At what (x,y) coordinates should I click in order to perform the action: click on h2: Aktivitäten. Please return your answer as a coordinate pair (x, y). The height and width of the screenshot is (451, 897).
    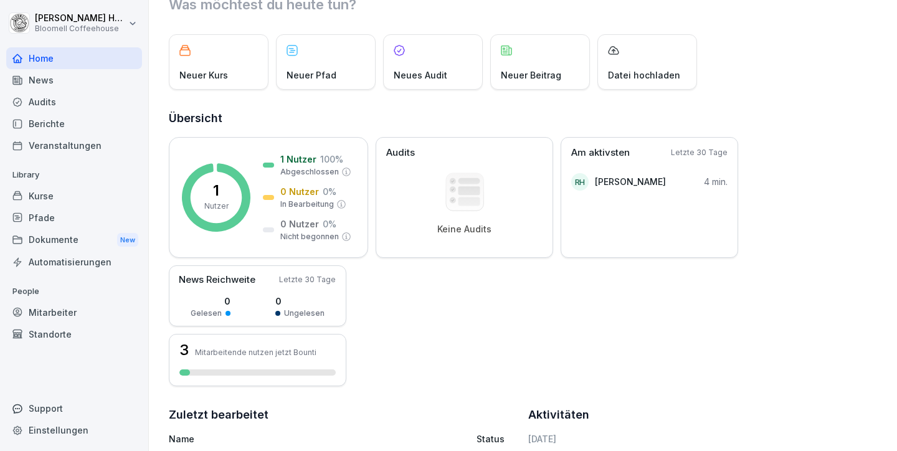
    Looking at the image, I should click on (559, 415).